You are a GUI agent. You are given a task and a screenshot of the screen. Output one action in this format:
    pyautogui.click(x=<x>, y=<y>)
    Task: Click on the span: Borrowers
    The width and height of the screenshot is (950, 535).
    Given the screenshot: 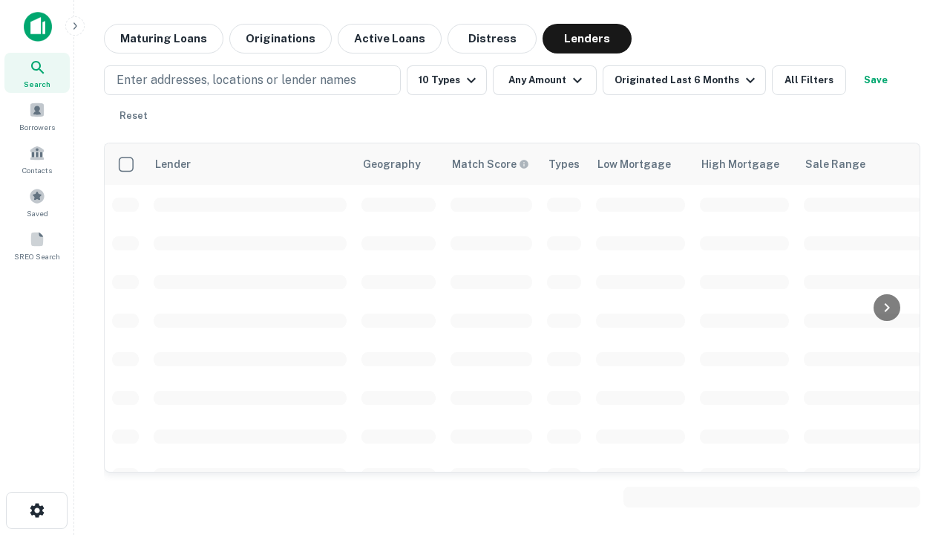 What is the action you would take?
    pyautogui.click(x=37, y=127)
    